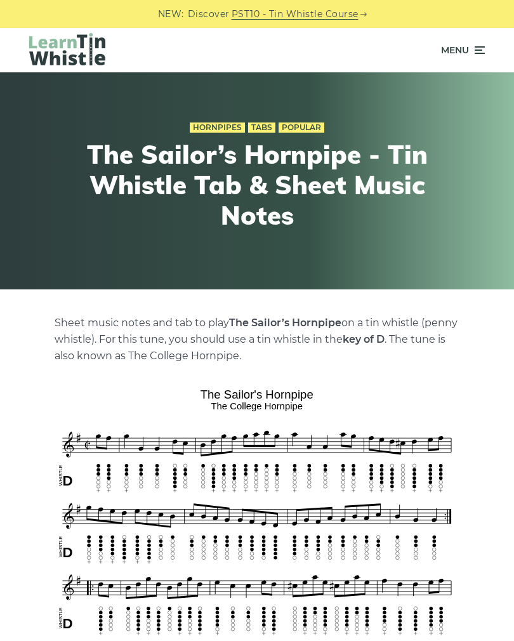 The width and height of the screenshot is (514, 641). I want to click on strong: key of D, so click(364, 339).